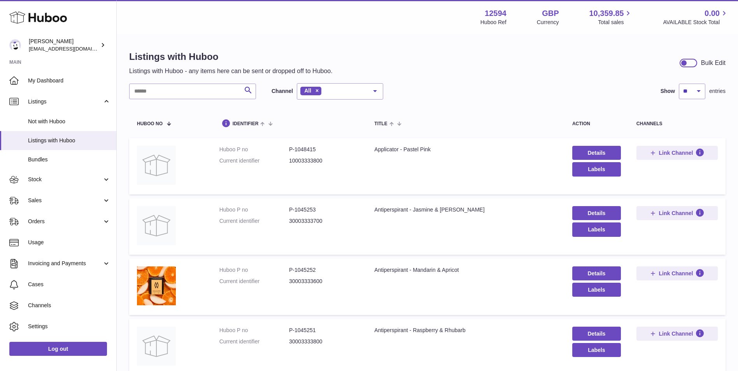 This screenshot has height=371, width=738. Describe the element at coordinates (65, 263) in the screenshot. I see `span: Invoicing and Payments` at that location.